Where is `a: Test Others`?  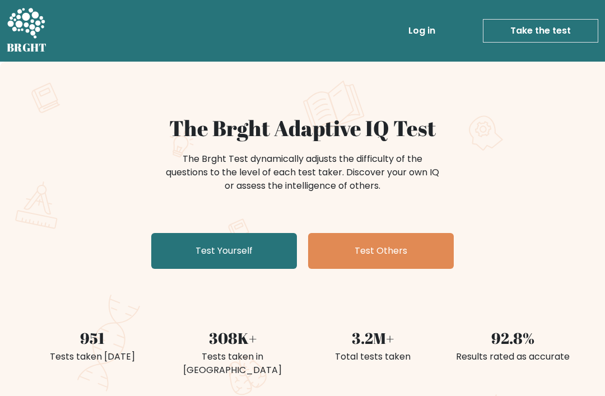 a: Test Others is located at coordinates (381, 251).